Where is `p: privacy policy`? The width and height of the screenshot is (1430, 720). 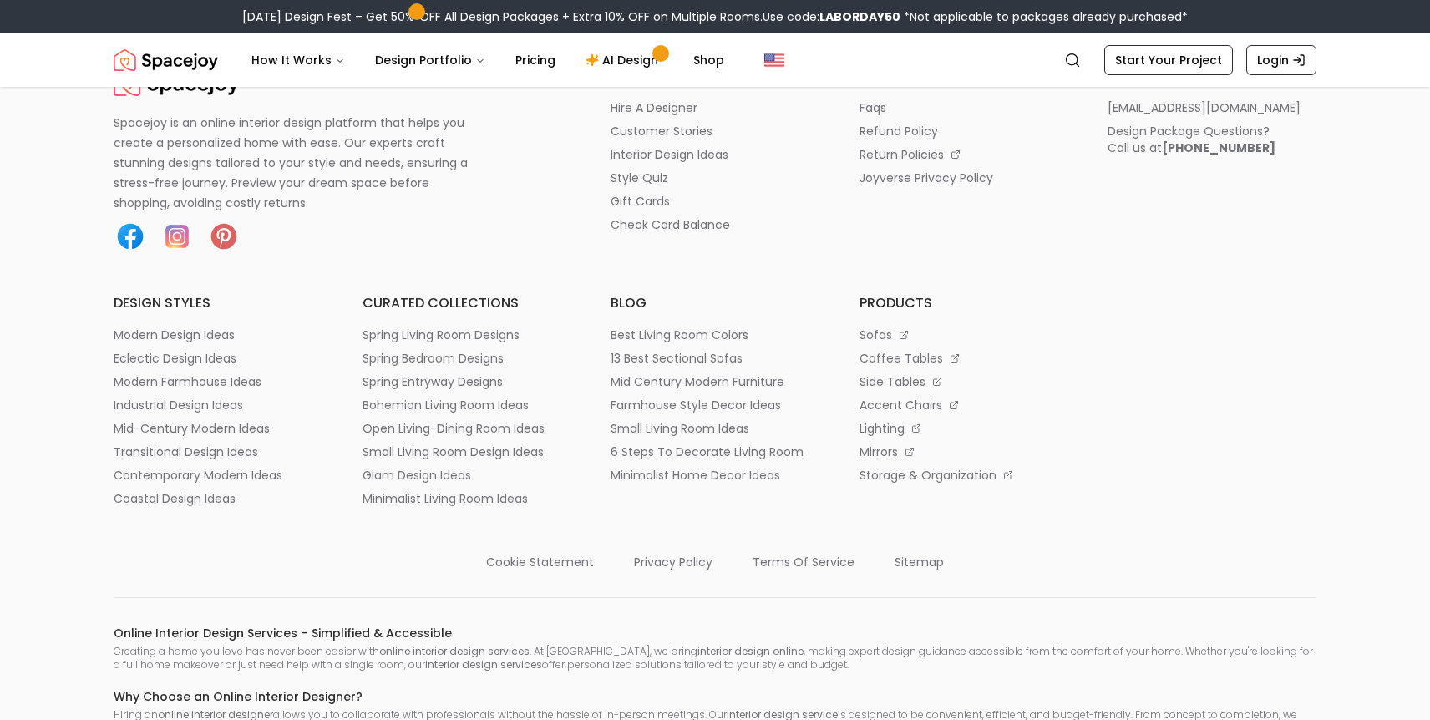 p: privacy policy is located at coordinates (673, 562).